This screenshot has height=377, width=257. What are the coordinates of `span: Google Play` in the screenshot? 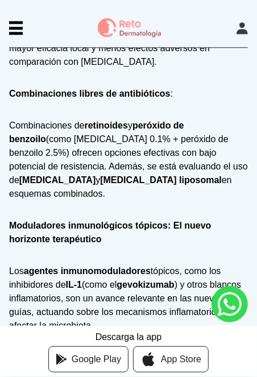 It's located at (96, 359).